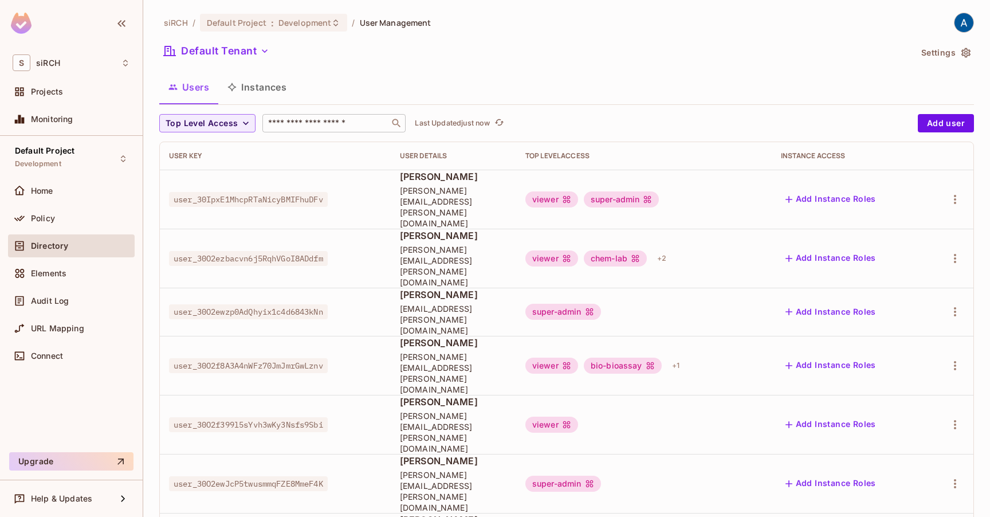 Image resolution: width=990 pixels, height=517 pixels. What do you see at coordinates (207, 123) in the screenshot?
I see `button: Top Level Access` at bounding box center [207, 123].